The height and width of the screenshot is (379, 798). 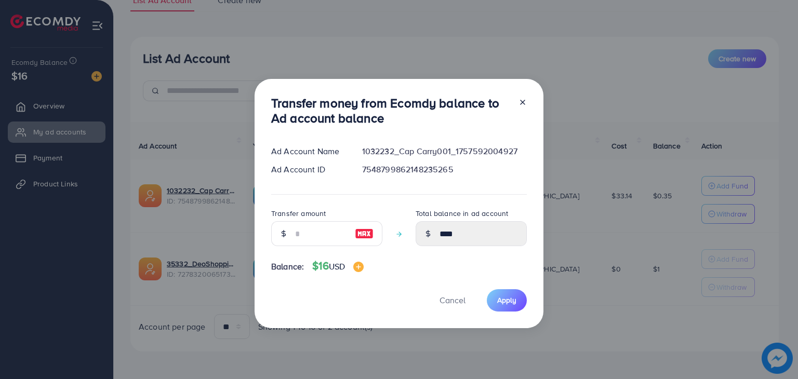 I want to click on div: 1032232_Cap Carry001_1757592004927, so click(x=444, y=151).